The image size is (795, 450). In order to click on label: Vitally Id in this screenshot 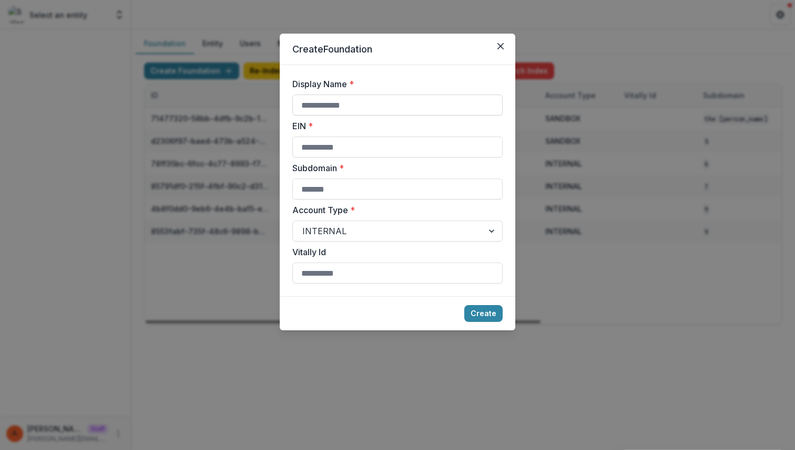, I will do `click(394, 252)`.